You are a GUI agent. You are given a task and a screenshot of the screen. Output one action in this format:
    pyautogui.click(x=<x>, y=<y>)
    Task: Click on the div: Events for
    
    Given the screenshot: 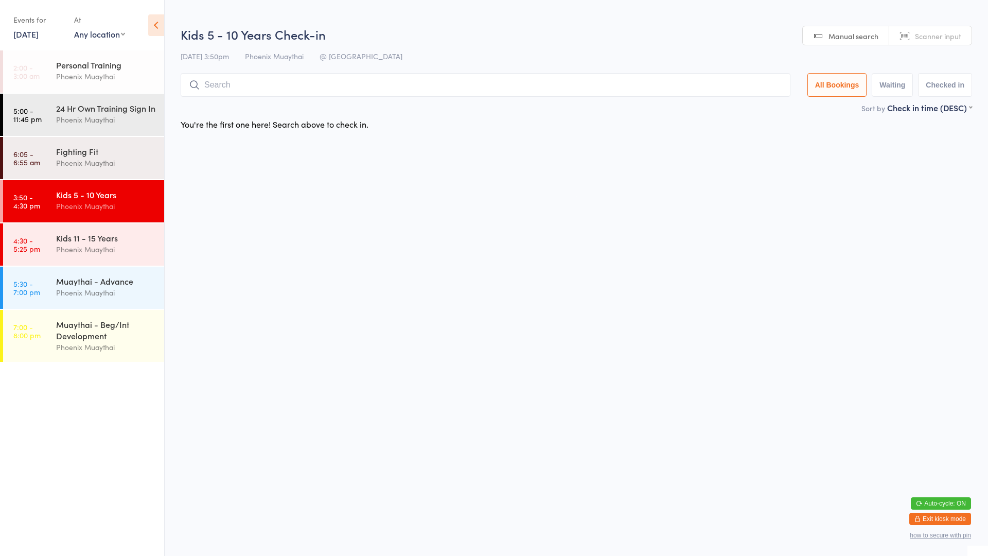 What is the action you would take?
    pyautogui.click(x=39, y=20)
    